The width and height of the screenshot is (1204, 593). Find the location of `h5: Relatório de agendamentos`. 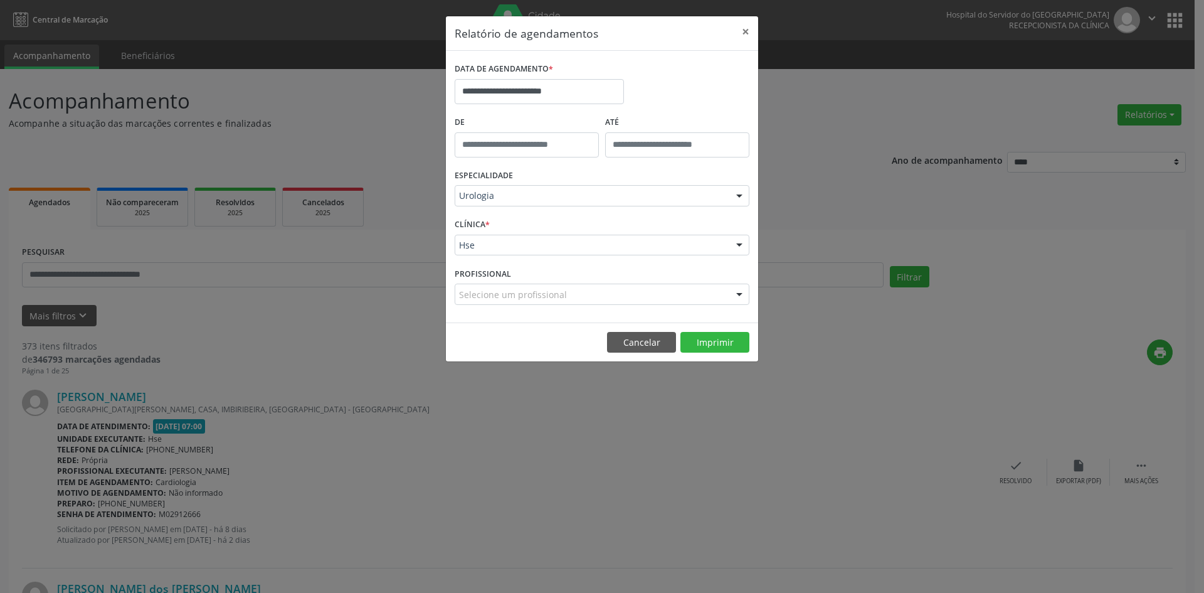

h5: Relatório de agendamentos is located at coordinates (526, 33).